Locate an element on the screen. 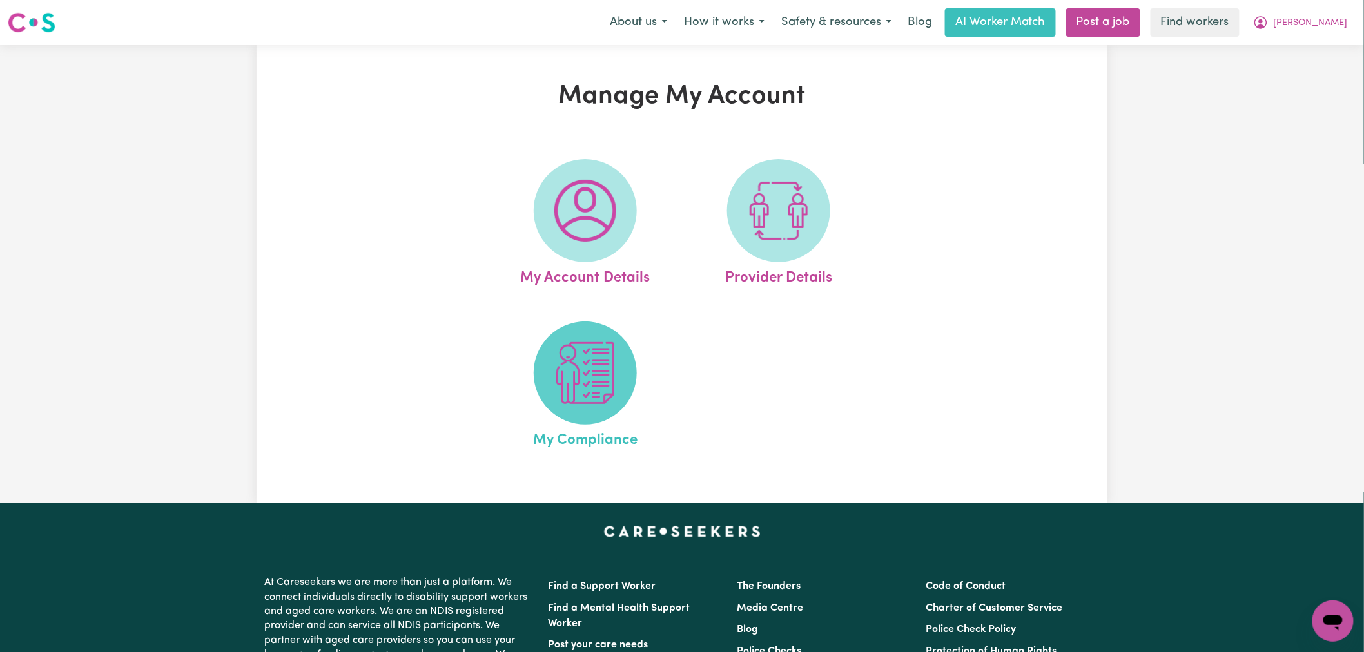 The image size is (1364, 652). span: My Account Details is located at coordinates (585, 276).